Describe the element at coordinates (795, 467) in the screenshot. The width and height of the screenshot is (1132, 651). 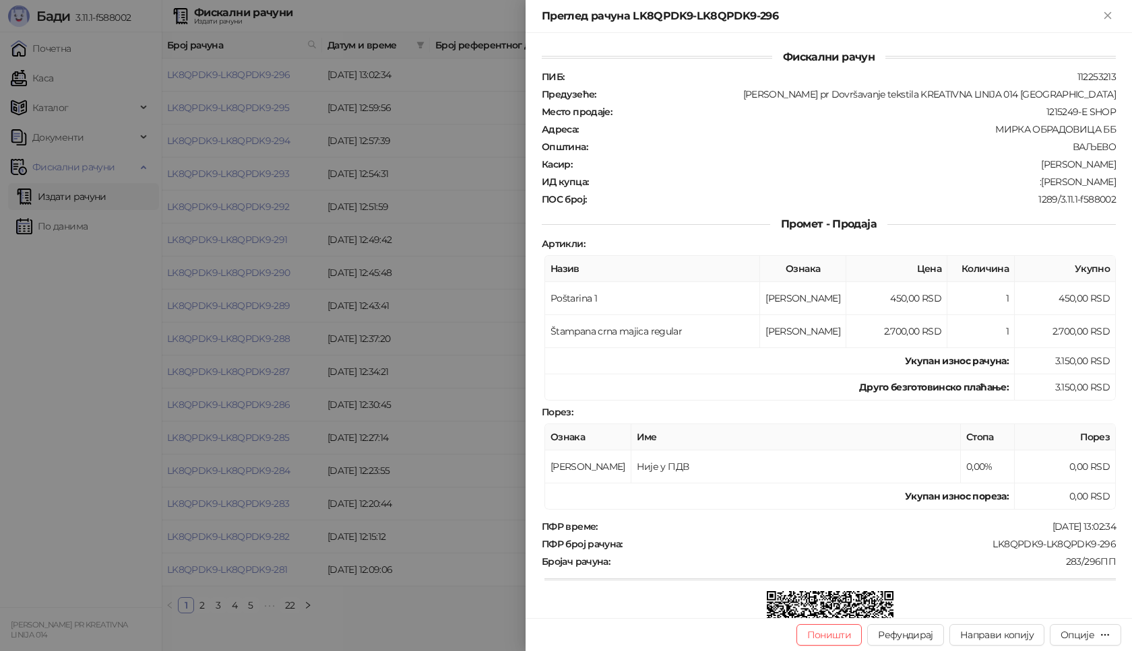
I see `td: Није у ПДВ` at that location.